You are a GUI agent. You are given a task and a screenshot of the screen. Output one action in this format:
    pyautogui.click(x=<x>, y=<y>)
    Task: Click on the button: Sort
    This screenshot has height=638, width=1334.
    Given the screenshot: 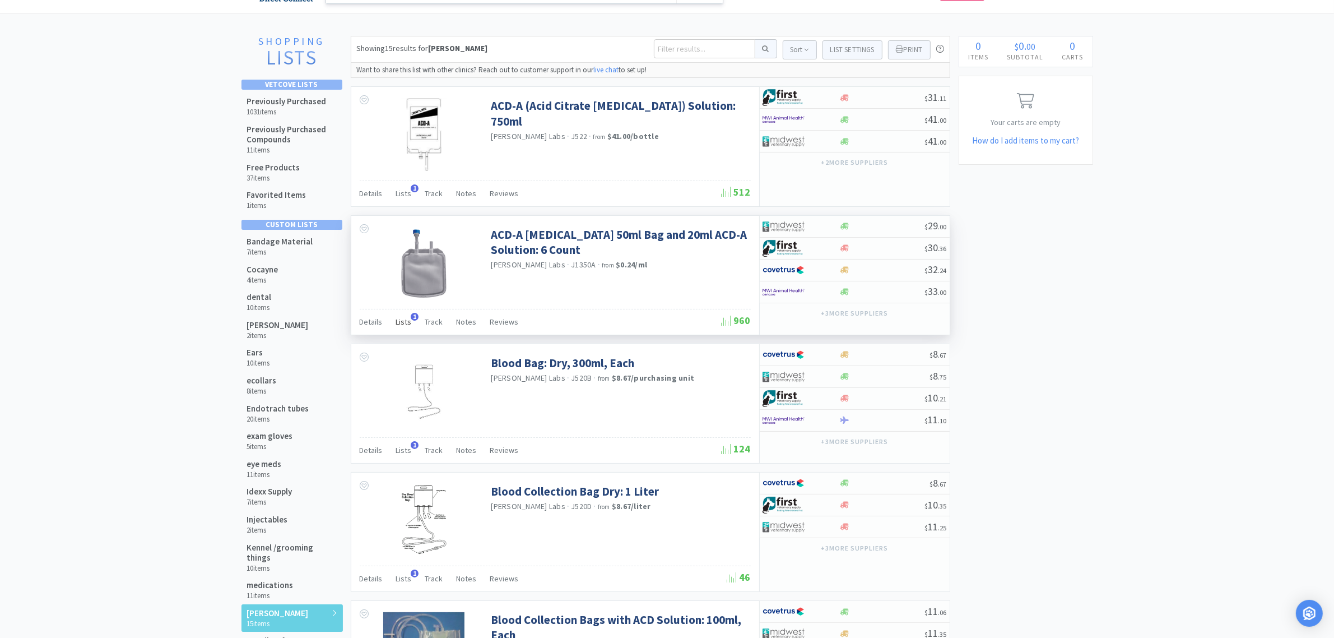 What is the action you would take?
    pyautogui.click(x=800, y=50)
    